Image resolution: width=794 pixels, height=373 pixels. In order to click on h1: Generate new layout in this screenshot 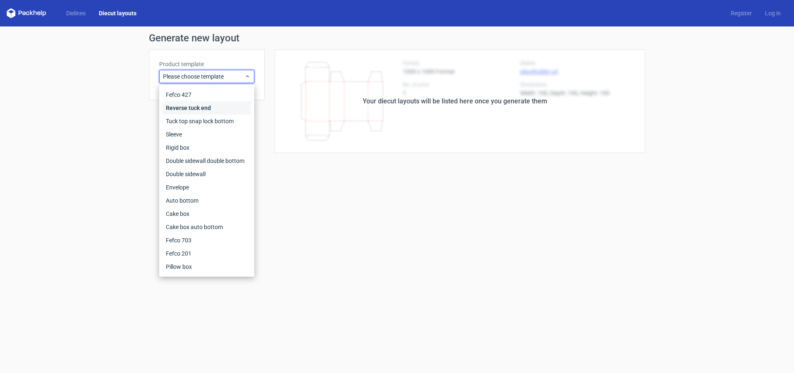, I will do `click(397, 38)`.